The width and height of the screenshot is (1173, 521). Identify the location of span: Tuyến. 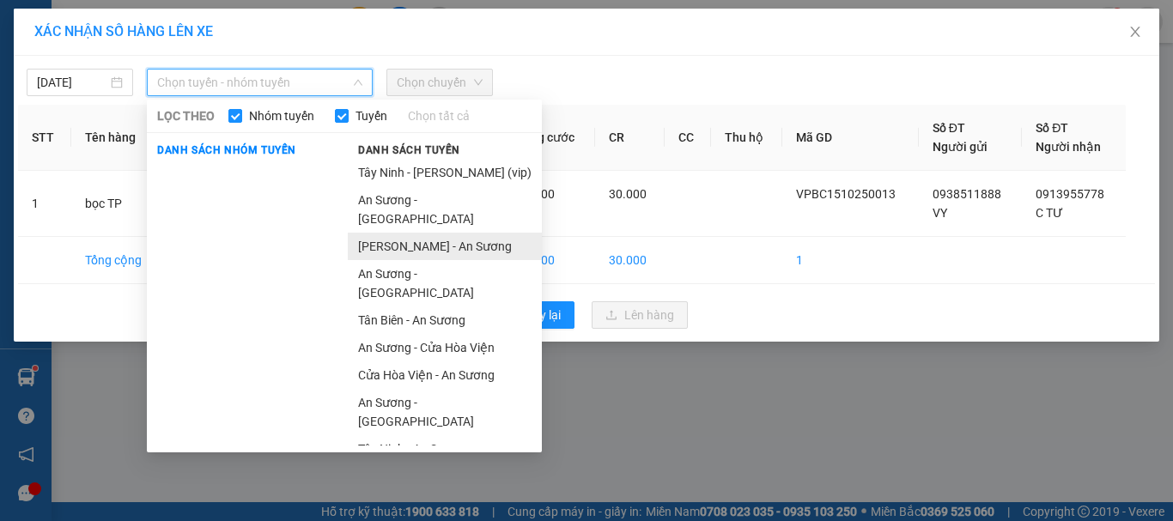
(371, 116).